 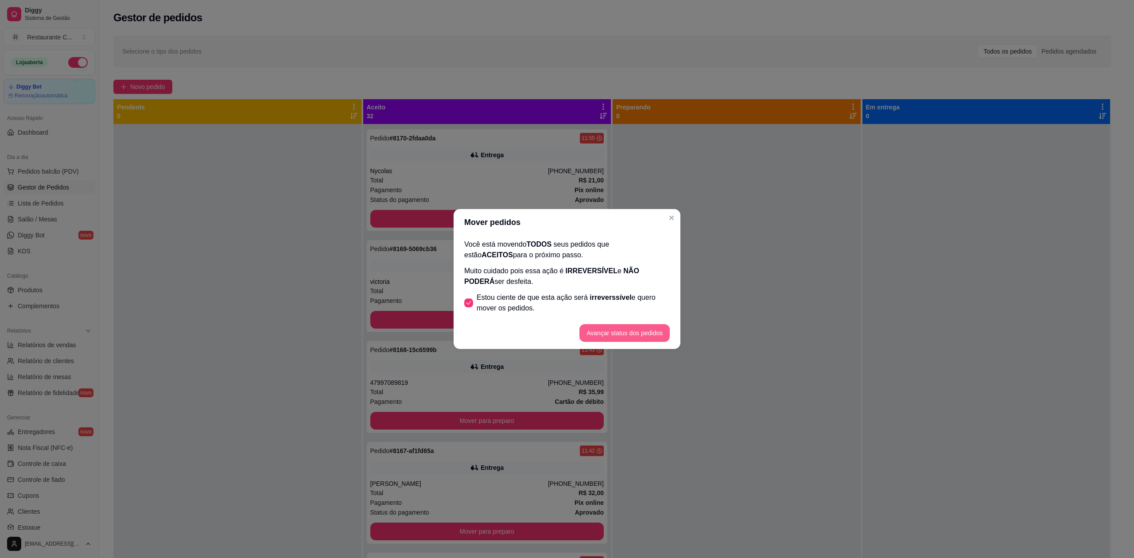 What do you see at coordinates (592, 271) in the screenshot?
I see `span: IRREVERSÍVEL` at bounding box center [592, 271].